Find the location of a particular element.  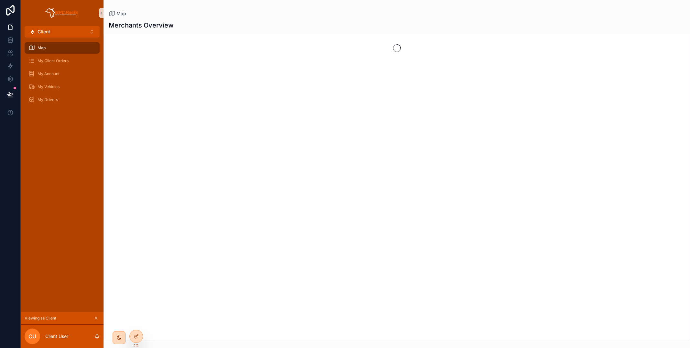

a: My Client Orders is located at coordinates (62, 61).